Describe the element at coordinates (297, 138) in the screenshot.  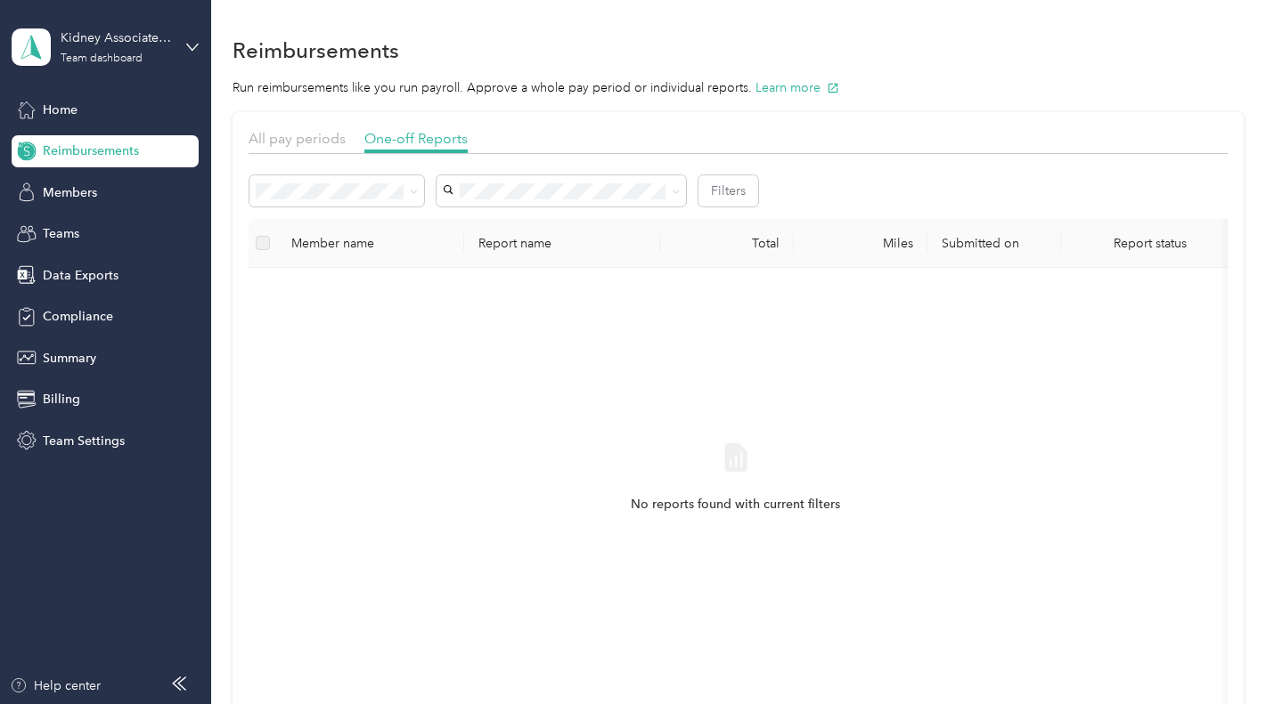
I see `span: All pay periods` at that location.